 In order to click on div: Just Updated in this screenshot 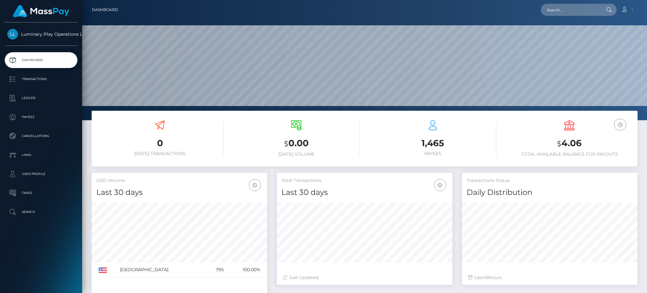, I will do `click(365, 277)`.